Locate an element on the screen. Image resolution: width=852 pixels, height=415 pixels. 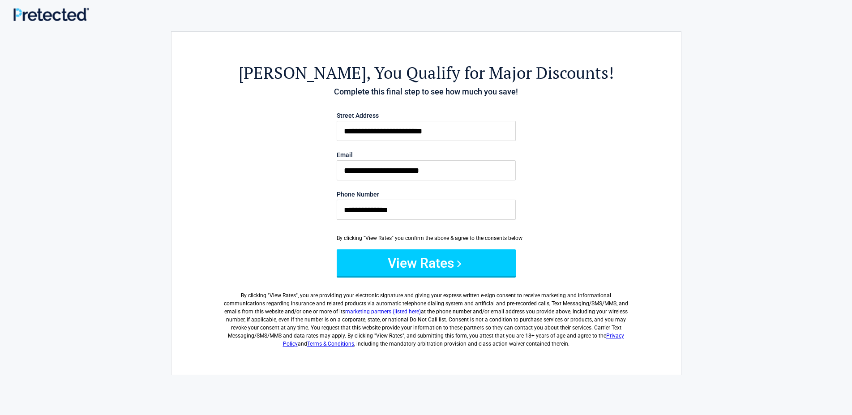
a: Terms & Conditions is located at coordinates (331, 344).